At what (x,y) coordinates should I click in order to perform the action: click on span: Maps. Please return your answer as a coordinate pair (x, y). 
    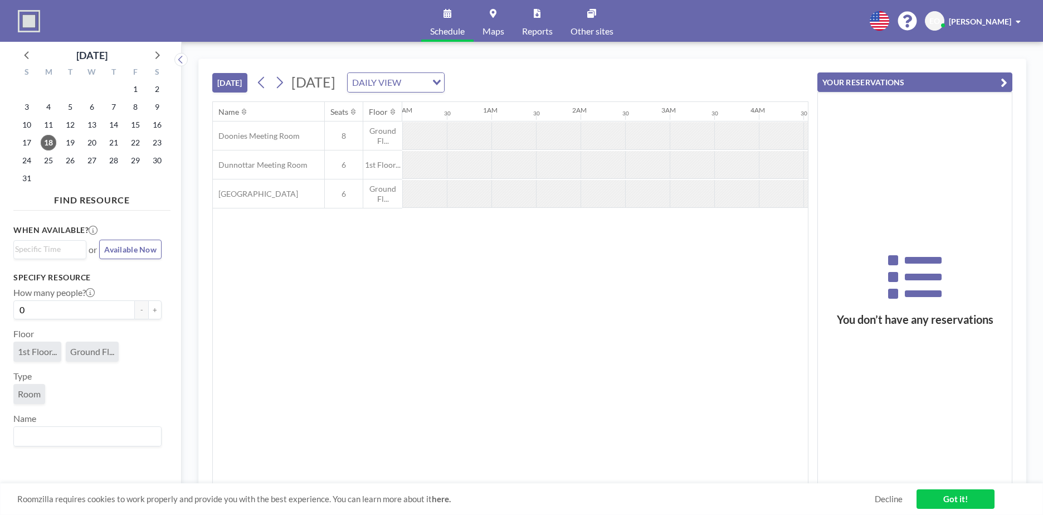
    Looking at the image, I should click on (493, 31).